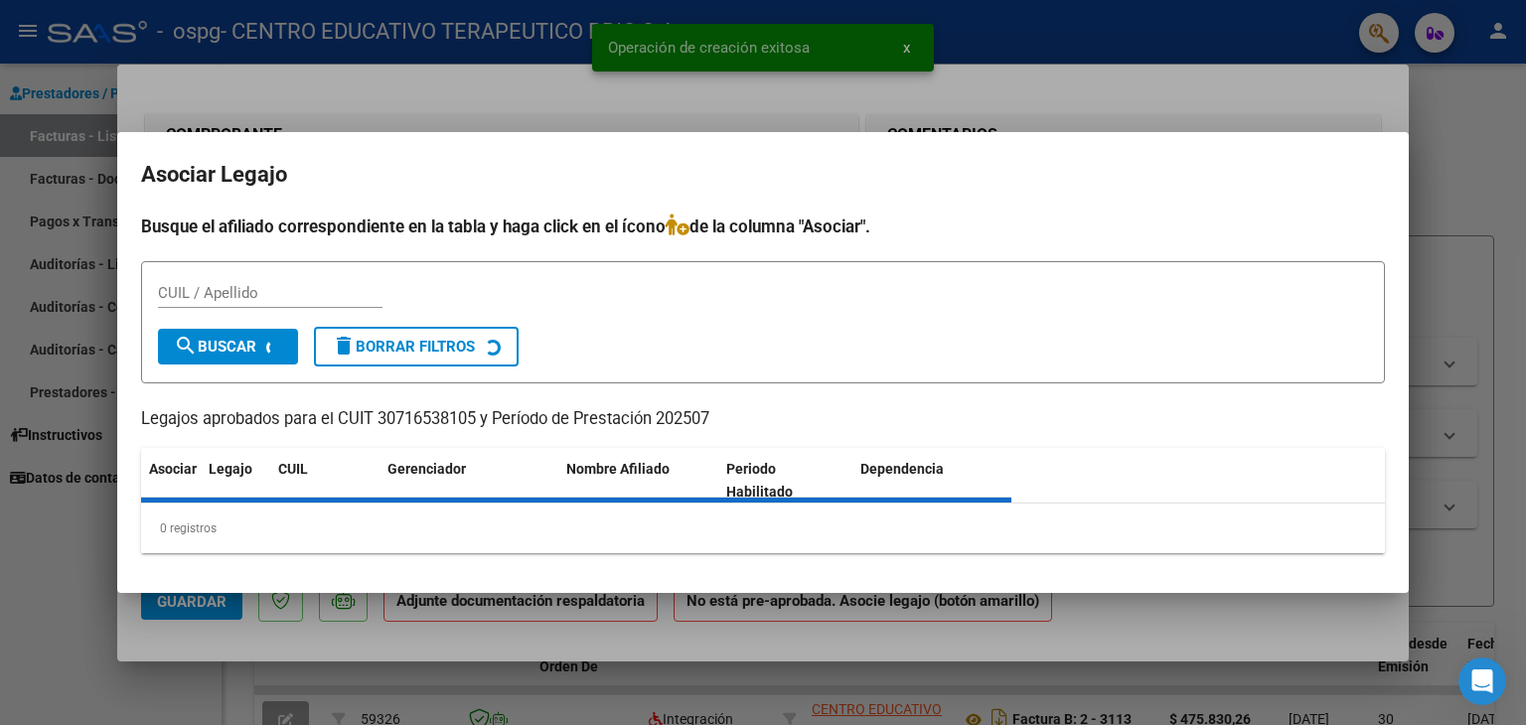 Image resolution: width=1526 pixels, height=725 pixels. Describe the element at coordinates (416, 347) in the screenshot. I see `button: Borrar Filtros` at that location.